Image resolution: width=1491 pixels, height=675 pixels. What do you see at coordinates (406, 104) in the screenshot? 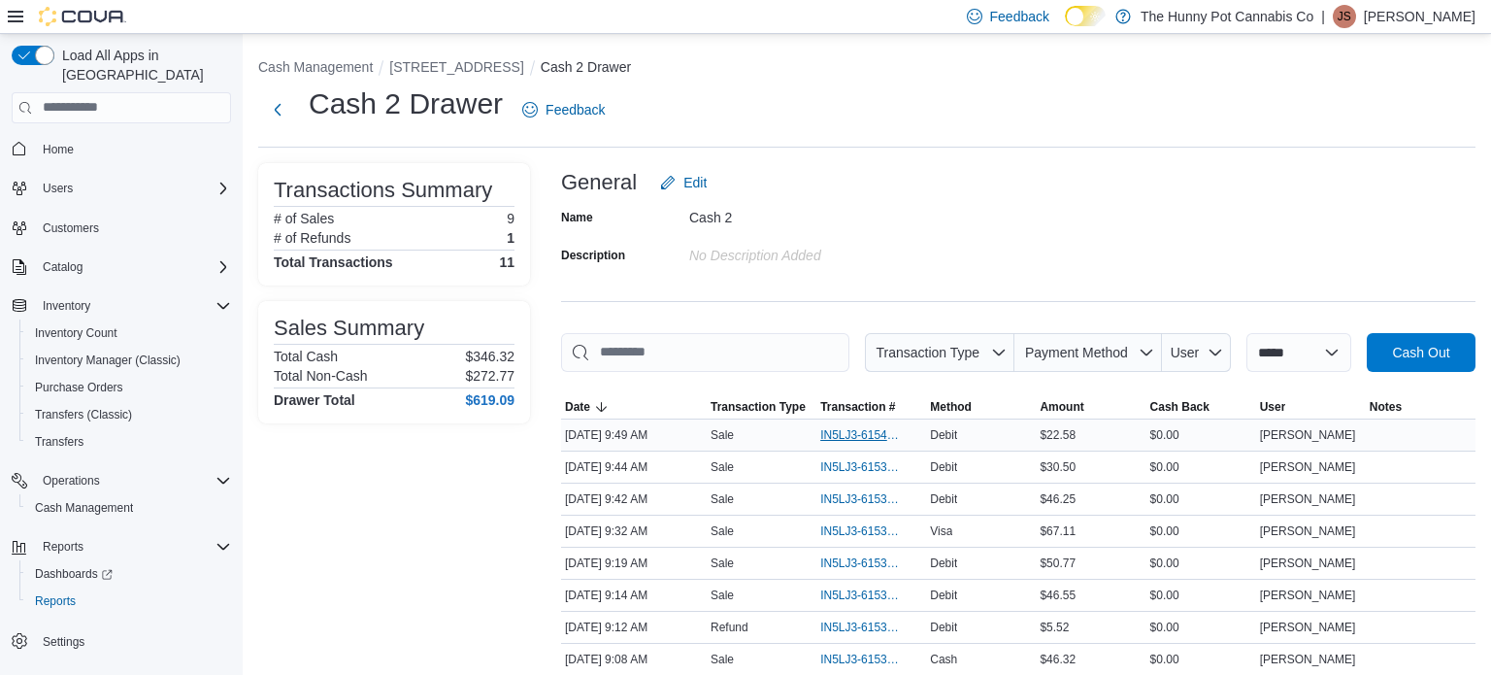
I see `h1: Cash 2 Drawer` at bounding box center [406, 104].